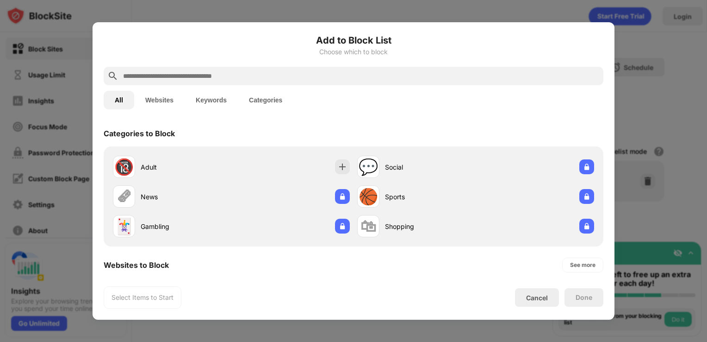  Describe the element at coordinates (430, 226) in the screenshot. I see `div: Shopping` at that location.